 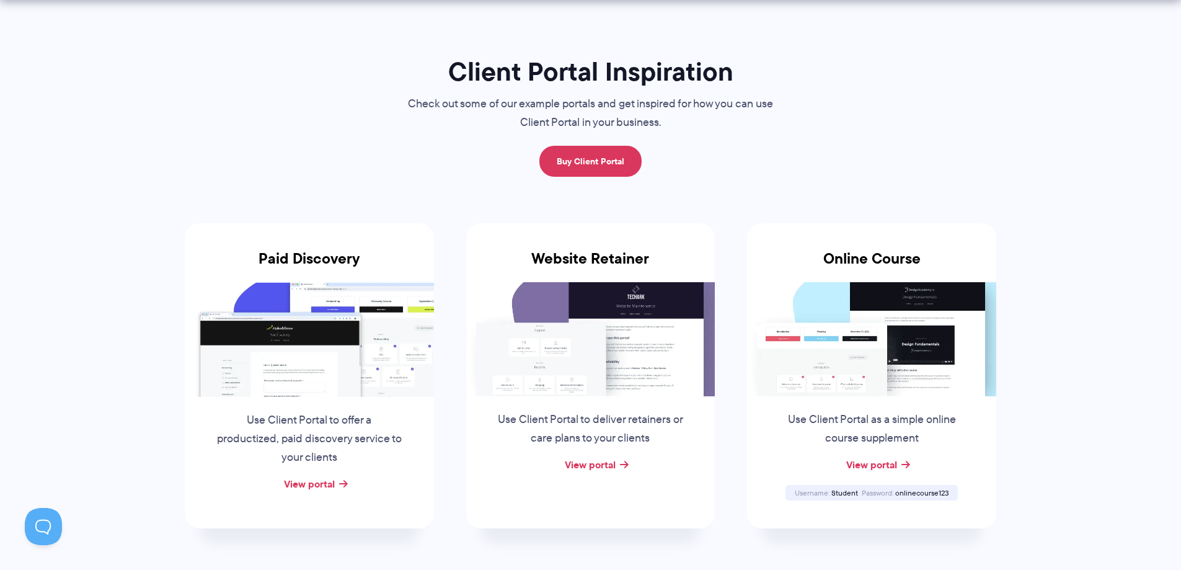 What do you see at coordinates (872, 266) in the screenshot?
I see `h3: Online Course` at bounding box center [872, 266].